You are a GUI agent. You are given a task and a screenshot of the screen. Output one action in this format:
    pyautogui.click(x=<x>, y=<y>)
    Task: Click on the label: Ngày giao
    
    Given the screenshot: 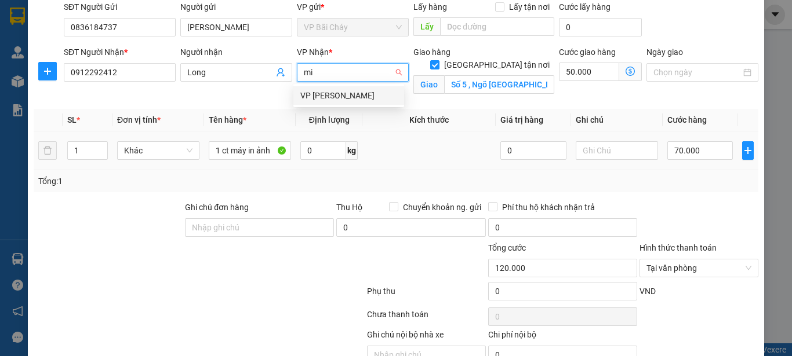 What is the action you would take?
    pyautogui.click(x=664, y=52)
    